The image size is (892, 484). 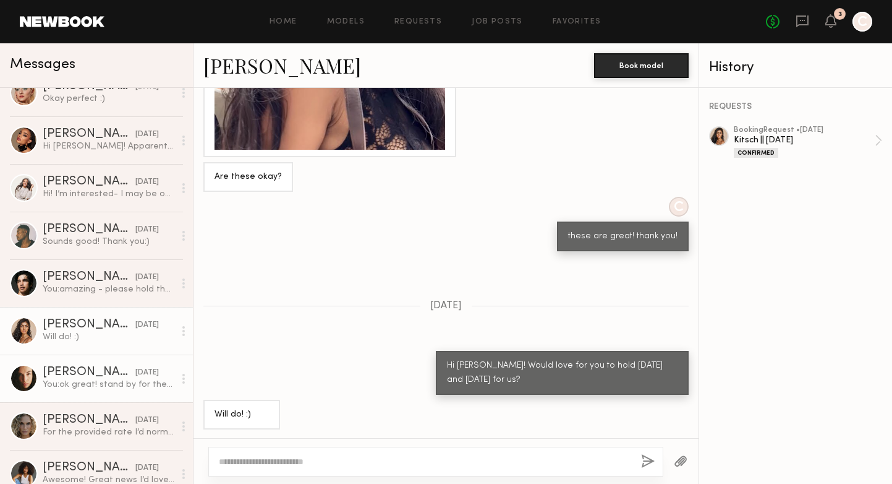 What do you see at coordinates (796, 107) in the screenshot?
I see `div: REQUESTS` at bounding box center [796, 107].